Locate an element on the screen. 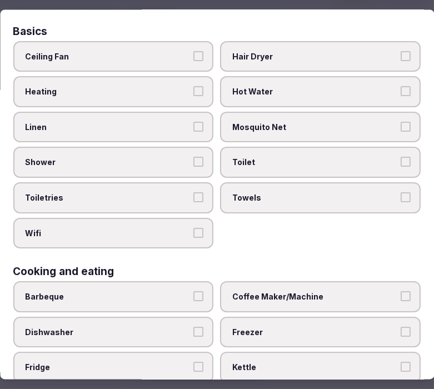 The width and height of the screenshot is (434, 389). span: Fridge is located at coordinates (108, 367).